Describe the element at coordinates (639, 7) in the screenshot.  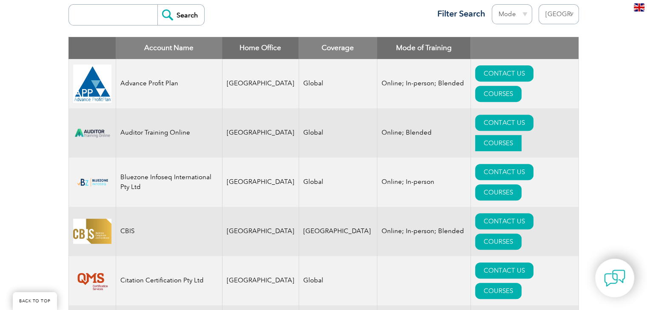
I see `img: en` at that location.